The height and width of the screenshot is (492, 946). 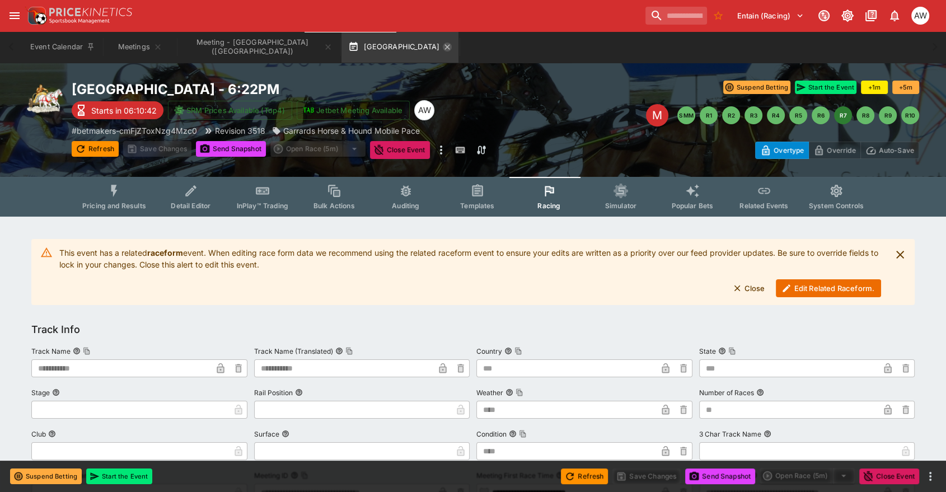 What do you see at coordinates (55, 329) in the screenshot?
I see `h5: Track Info` at bounding box center [55, 329].